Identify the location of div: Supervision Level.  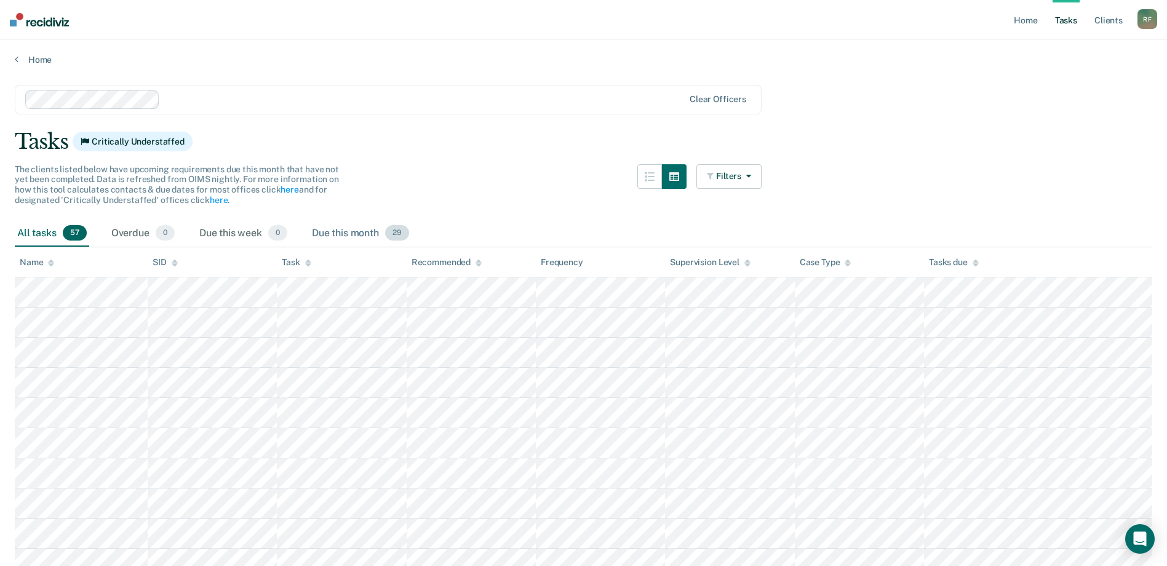
(710, 262).